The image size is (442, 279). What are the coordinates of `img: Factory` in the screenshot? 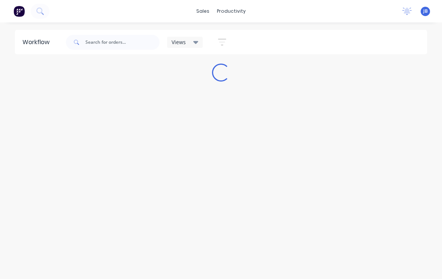 It's located at (19, 11).